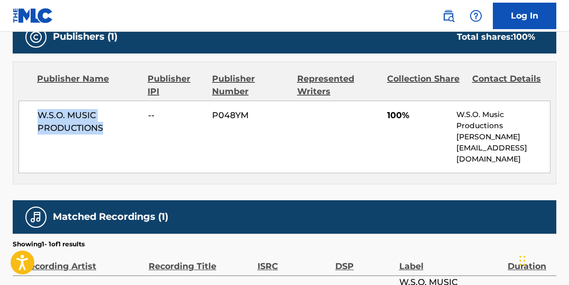 The height and width of the screenshot is (285, 569). I want to click on div: Duration, so click(529, 260).